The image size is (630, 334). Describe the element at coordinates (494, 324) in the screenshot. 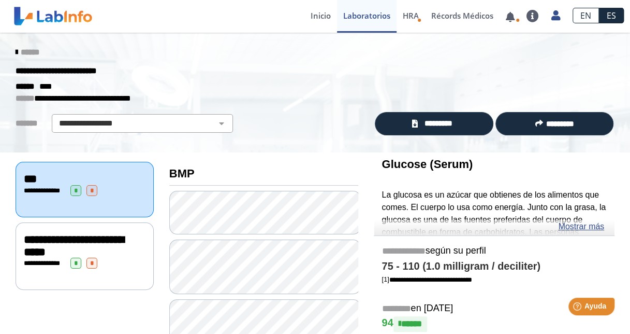

I see `h4: 94` at that location.